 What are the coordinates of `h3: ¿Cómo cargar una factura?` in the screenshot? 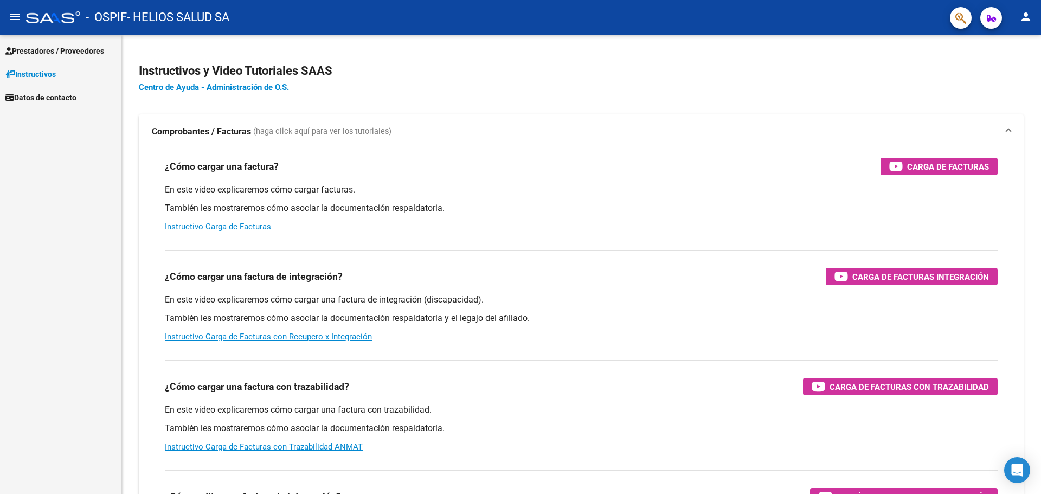 It's located at (222, 166).